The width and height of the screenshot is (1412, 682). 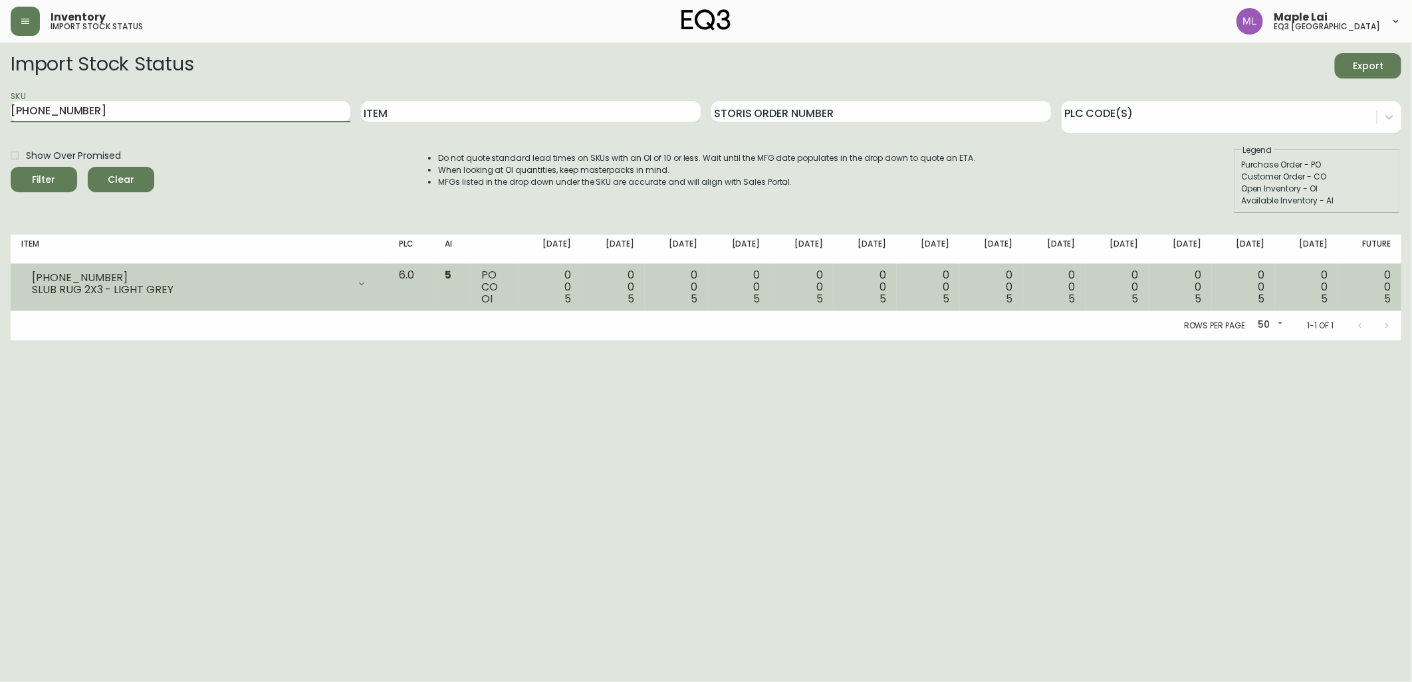 I want to click on th: Item, so click(x=199, y=249).